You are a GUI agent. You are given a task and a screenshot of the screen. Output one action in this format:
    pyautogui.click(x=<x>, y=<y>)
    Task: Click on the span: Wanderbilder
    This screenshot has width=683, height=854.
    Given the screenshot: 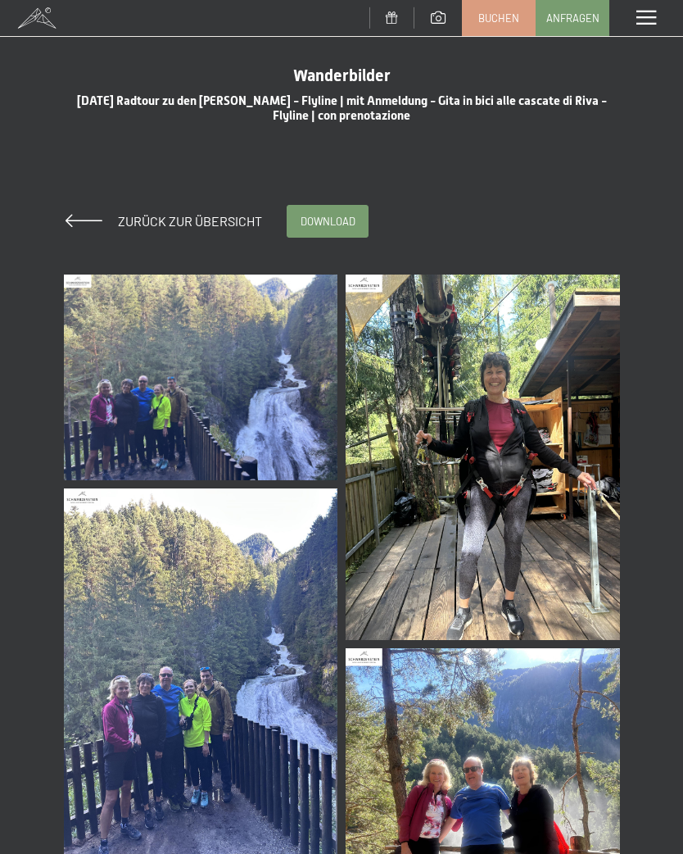 What is the action you would take?
    pyautogui.click(x=342, y=75)
    